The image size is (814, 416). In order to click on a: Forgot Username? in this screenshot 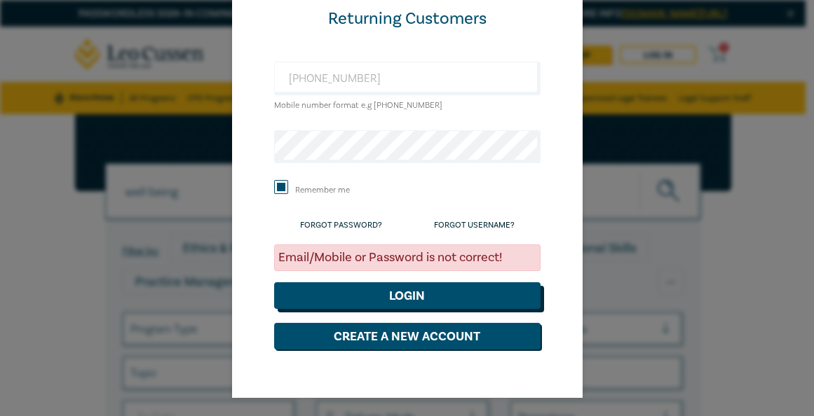, I will do `click(474, 225)`.